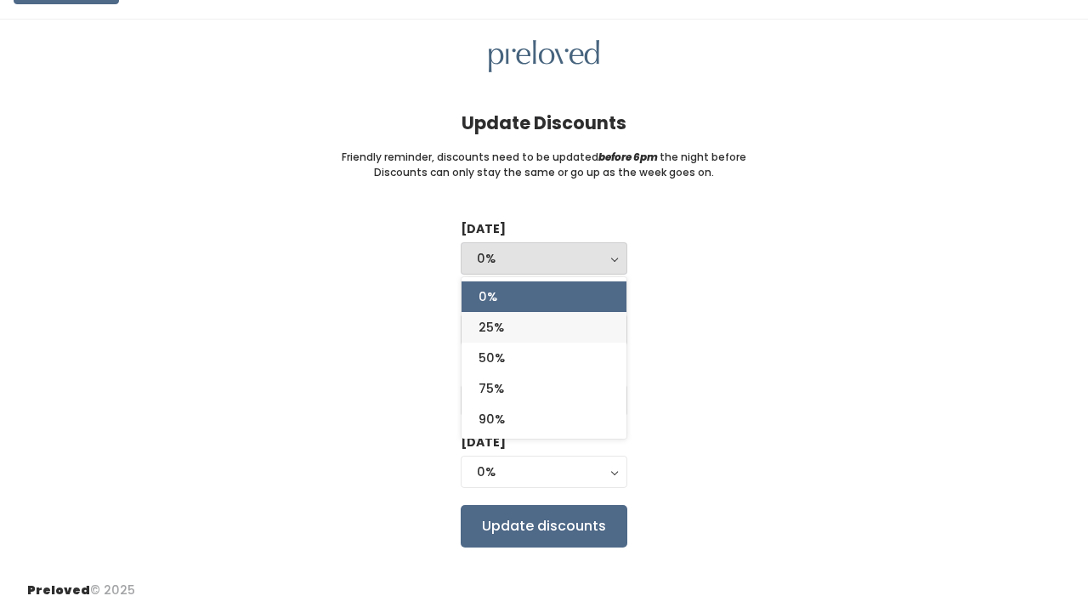 The height and width of the screenshot is (613, 1088). What do you see at coordinates (491, 419) in the screenshot?
I see `span: 90%` at bounding box center [491, 419].